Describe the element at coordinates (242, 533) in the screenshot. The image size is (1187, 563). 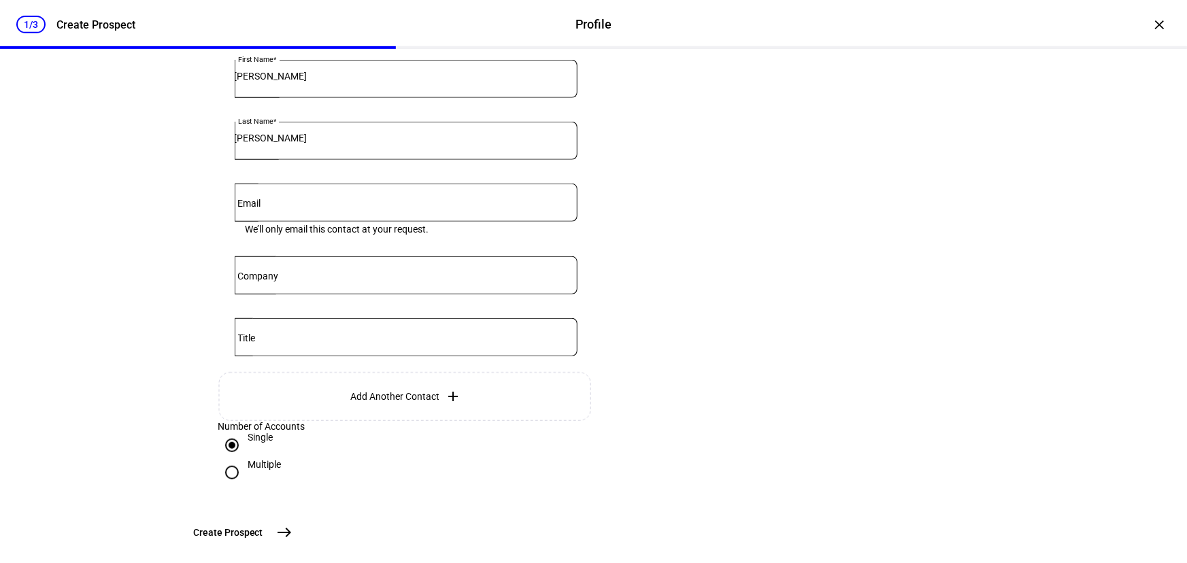
I see `button: Create Prospect` at that location.